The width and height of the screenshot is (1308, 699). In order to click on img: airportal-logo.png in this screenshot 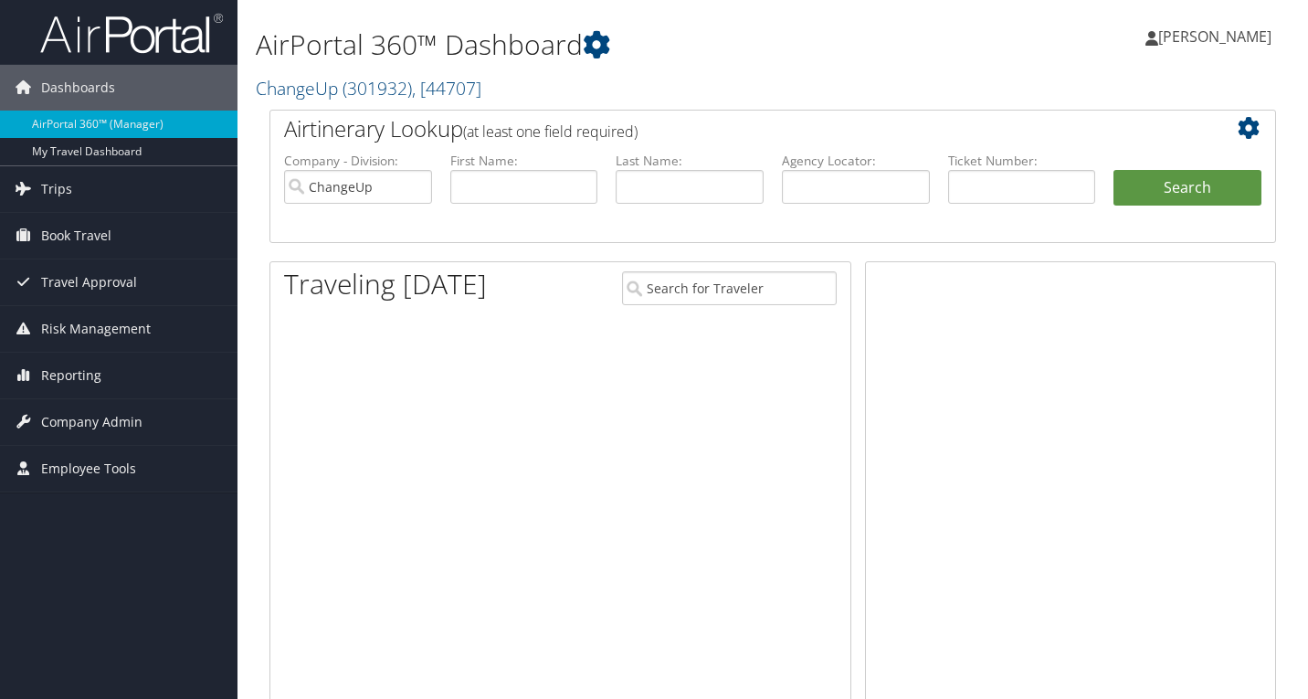, I will do `click(132, 33)`.